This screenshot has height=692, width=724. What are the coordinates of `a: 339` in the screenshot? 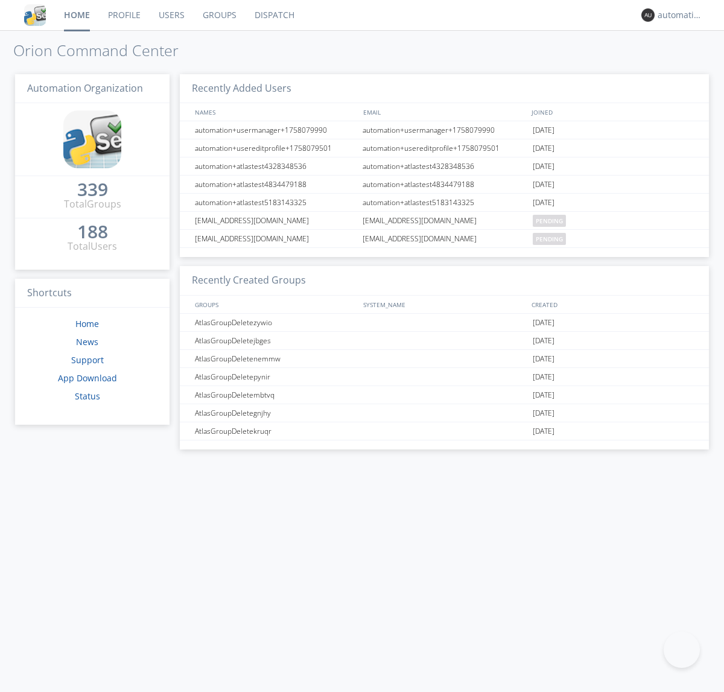 It's located at (92, 190).